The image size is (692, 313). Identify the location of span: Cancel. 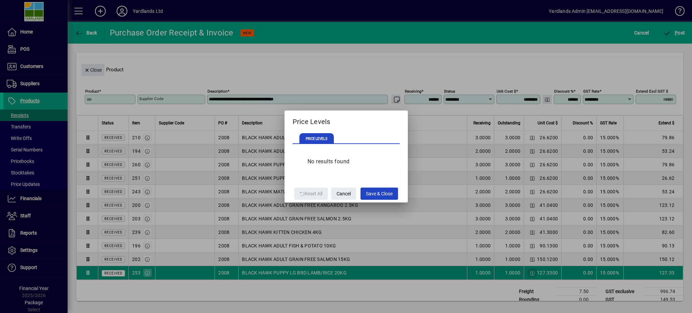
(344, 194).